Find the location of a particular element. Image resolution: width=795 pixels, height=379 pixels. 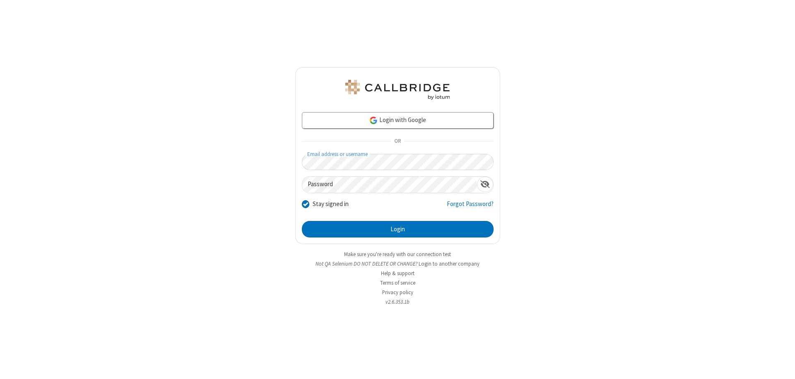

img: google-icon.png is located at coordinates (373, 120).